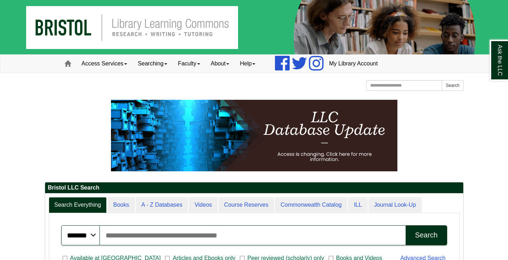 This screenshot has width=508, height=260. What do you see at coordinates (189, 64) in the screenshot?
I see `a: Faculty` at bounding box center [189, 64].